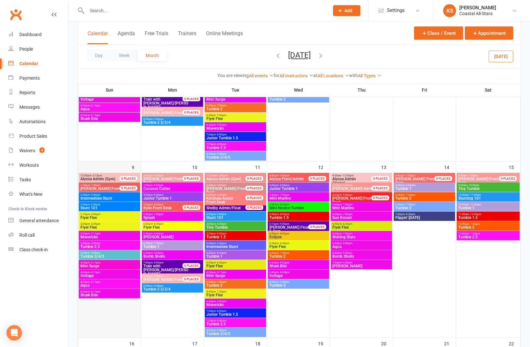  I want to click on span: Junior Tumble 1.5, so click(235, 138).